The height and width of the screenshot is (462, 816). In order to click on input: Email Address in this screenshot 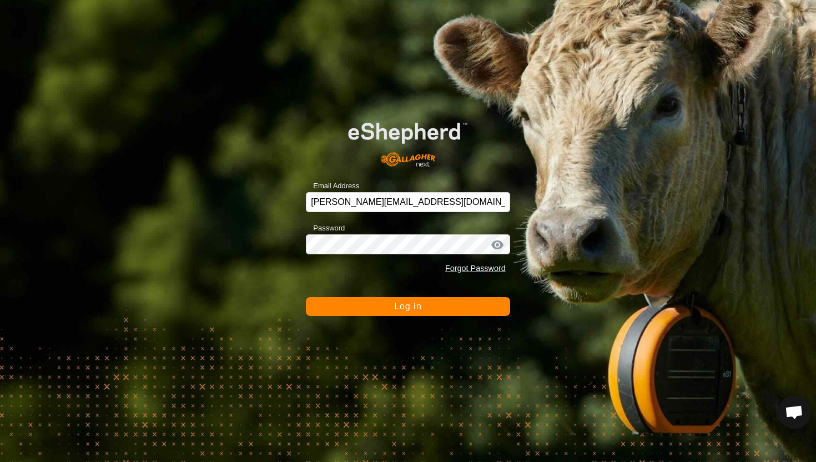, I will do `click(408, 202)`.